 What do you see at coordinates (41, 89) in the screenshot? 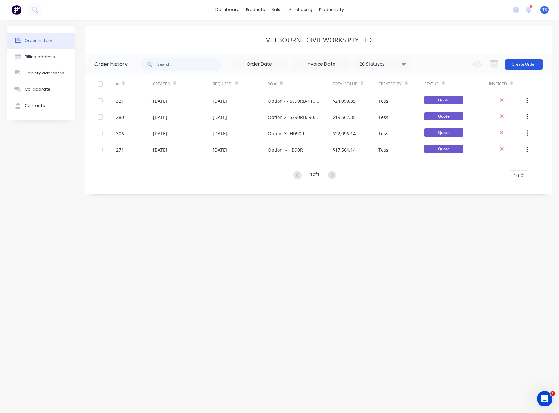
I see `button: Collaborate` at bounding box center [41, 89].